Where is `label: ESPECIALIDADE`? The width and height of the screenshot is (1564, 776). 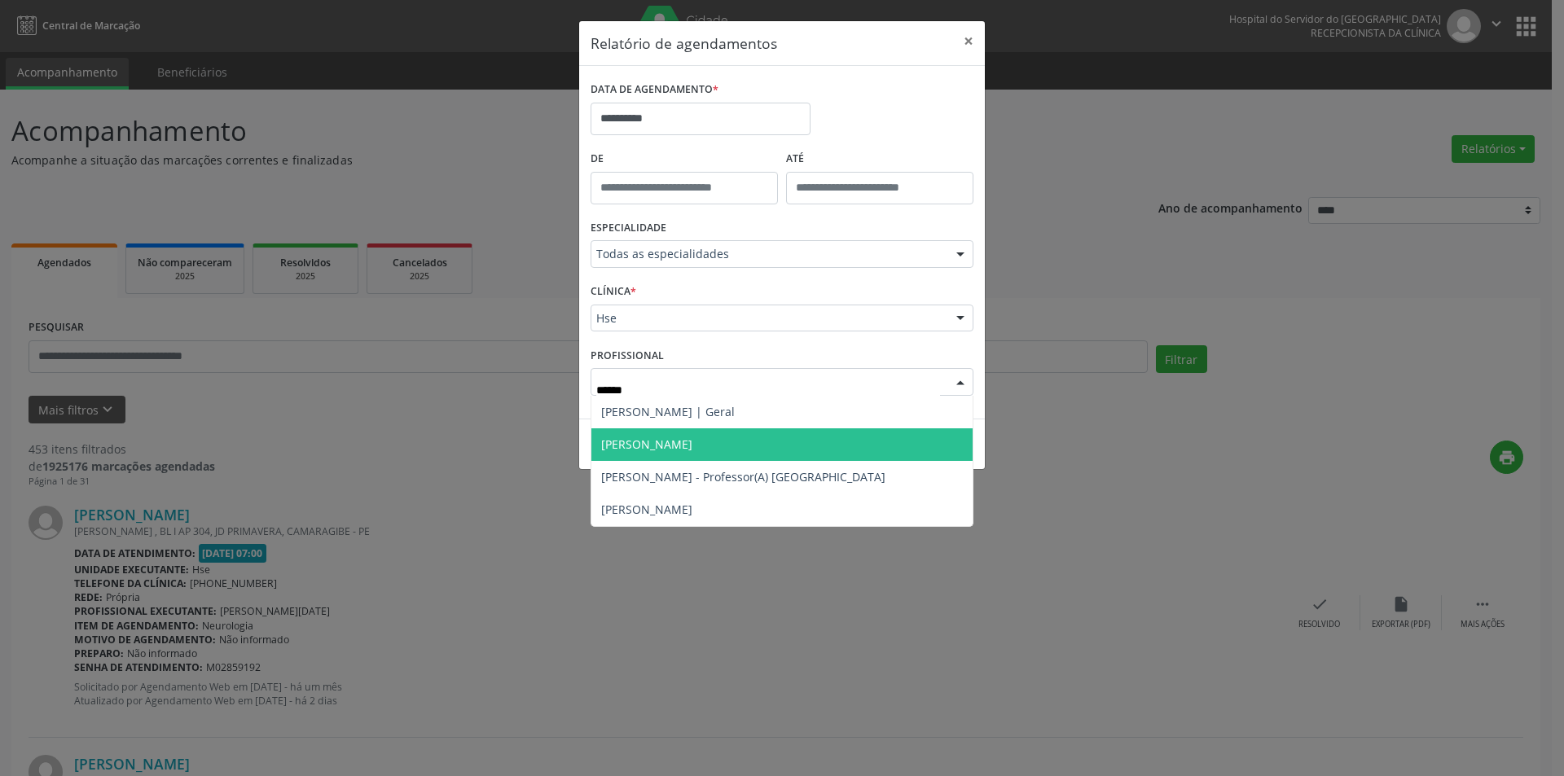
label: ESPECIALIDADE is located at coordinates (628, 228).